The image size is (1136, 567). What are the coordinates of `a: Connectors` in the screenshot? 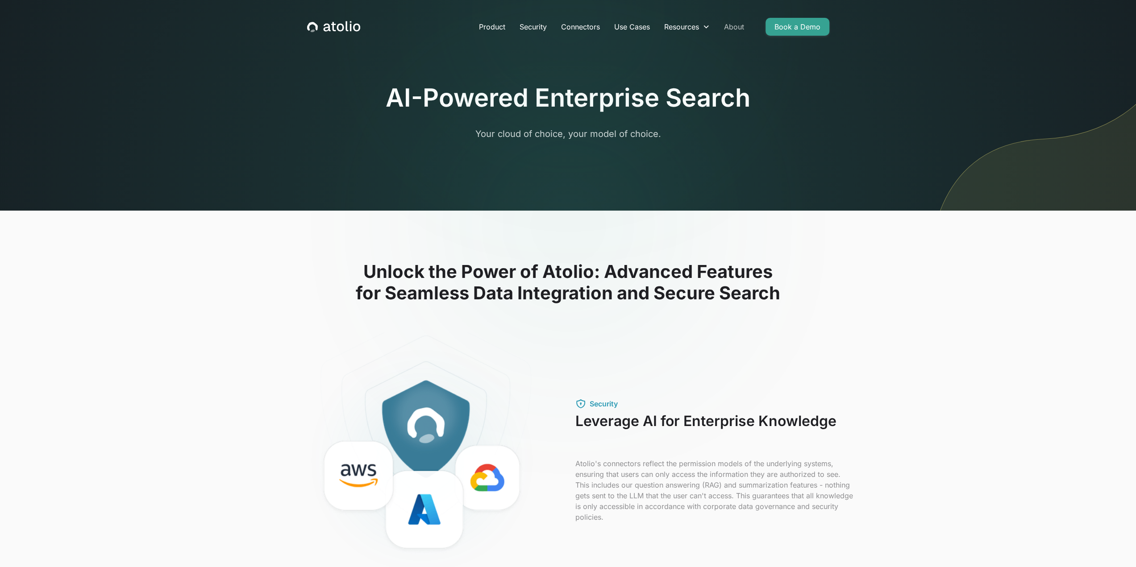 It's located at (580, 27).